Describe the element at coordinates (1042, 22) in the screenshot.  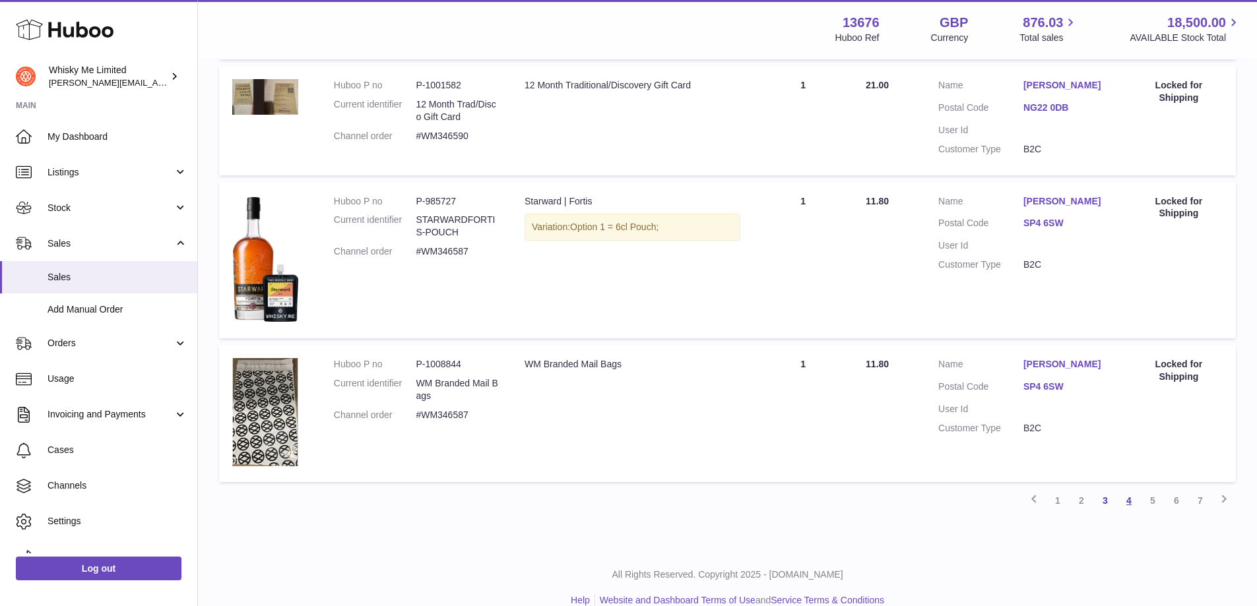
I see `span: 876.03` at that location.